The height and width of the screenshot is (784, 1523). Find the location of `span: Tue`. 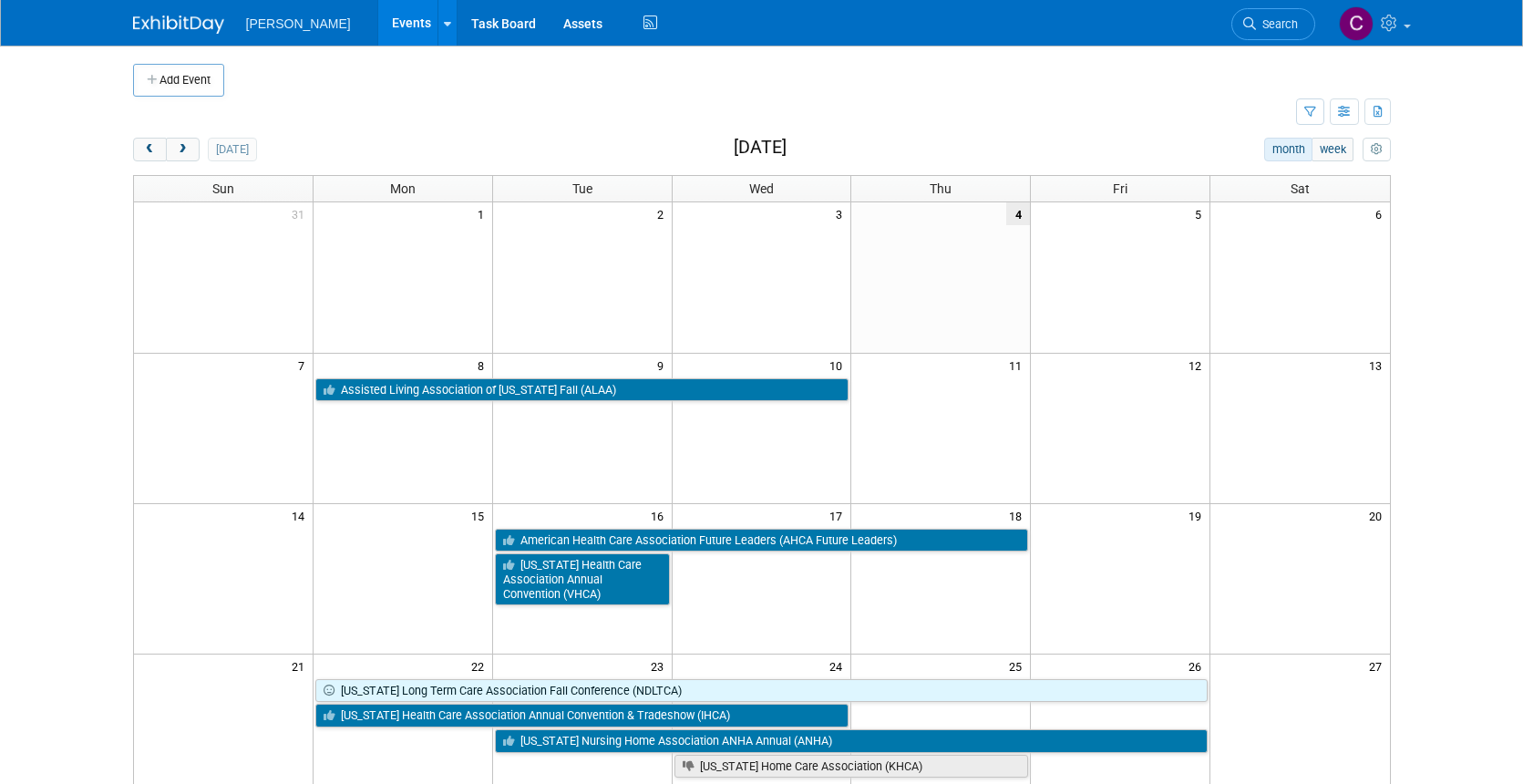

span: Tue is located at coordinates (582, 189).